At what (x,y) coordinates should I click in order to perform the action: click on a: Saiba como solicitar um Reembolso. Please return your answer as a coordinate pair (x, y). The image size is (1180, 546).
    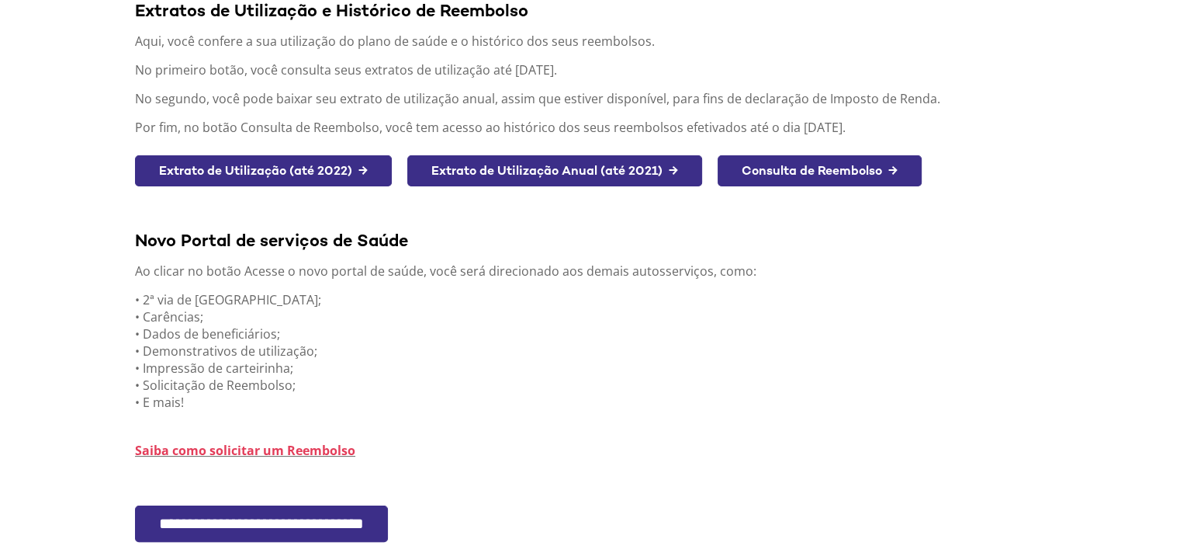
    Looking at the image, I should click on (245, 450).